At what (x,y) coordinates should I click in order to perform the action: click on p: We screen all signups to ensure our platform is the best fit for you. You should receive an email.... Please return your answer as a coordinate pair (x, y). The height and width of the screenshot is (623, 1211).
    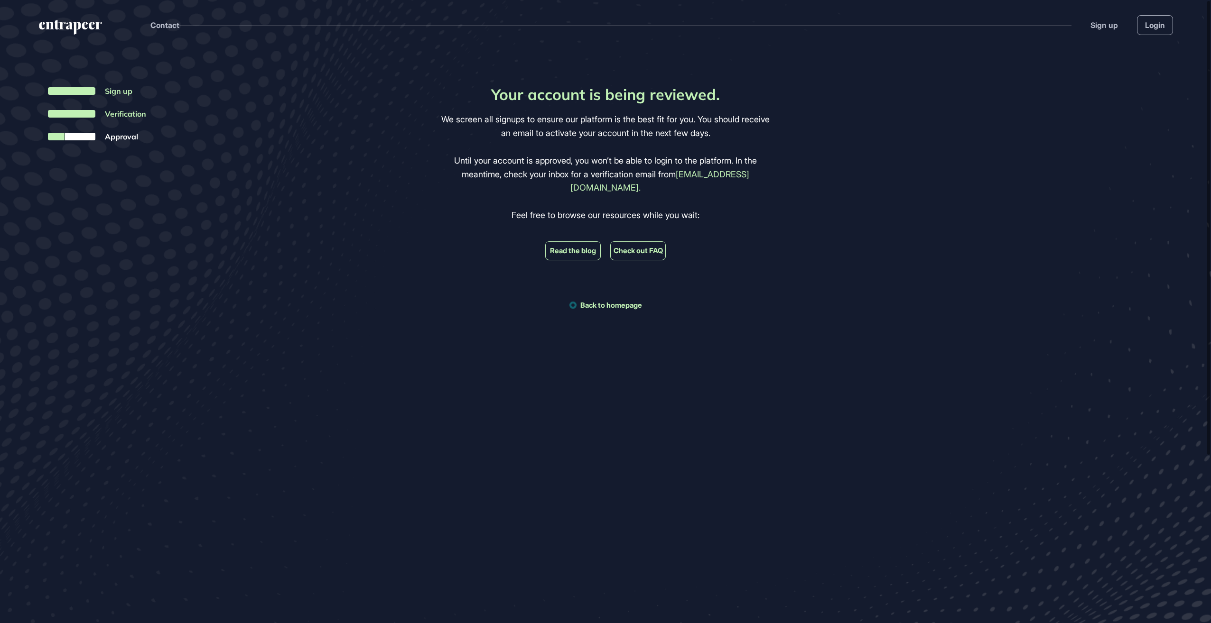
    Looking at the image, I should click on (605, 127).